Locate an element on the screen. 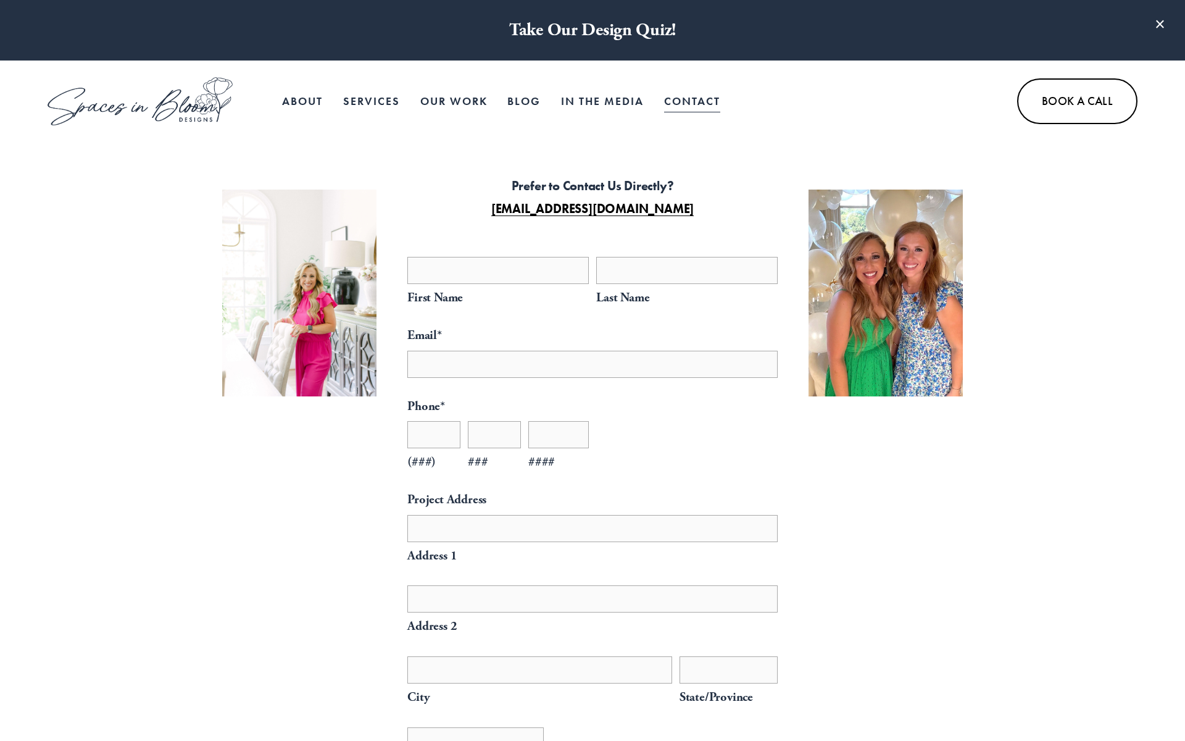 This screenshot has width=1185, height=741. span: Address 2 is located at coordinates (593, 626).